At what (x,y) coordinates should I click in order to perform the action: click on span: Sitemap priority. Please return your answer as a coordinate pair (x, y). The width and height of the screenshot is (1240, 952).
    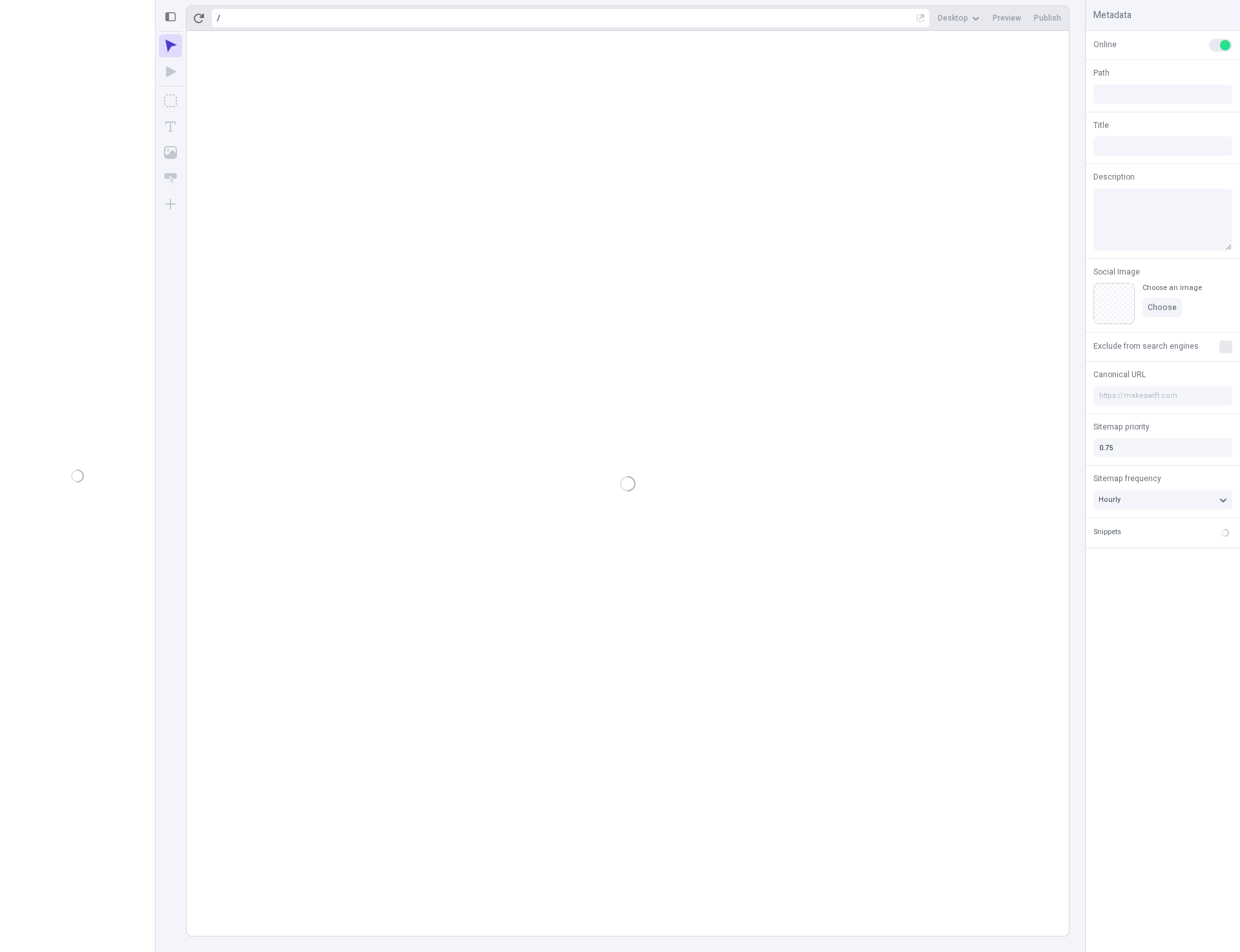
    Looking at the image, I should click on (1121, 426).